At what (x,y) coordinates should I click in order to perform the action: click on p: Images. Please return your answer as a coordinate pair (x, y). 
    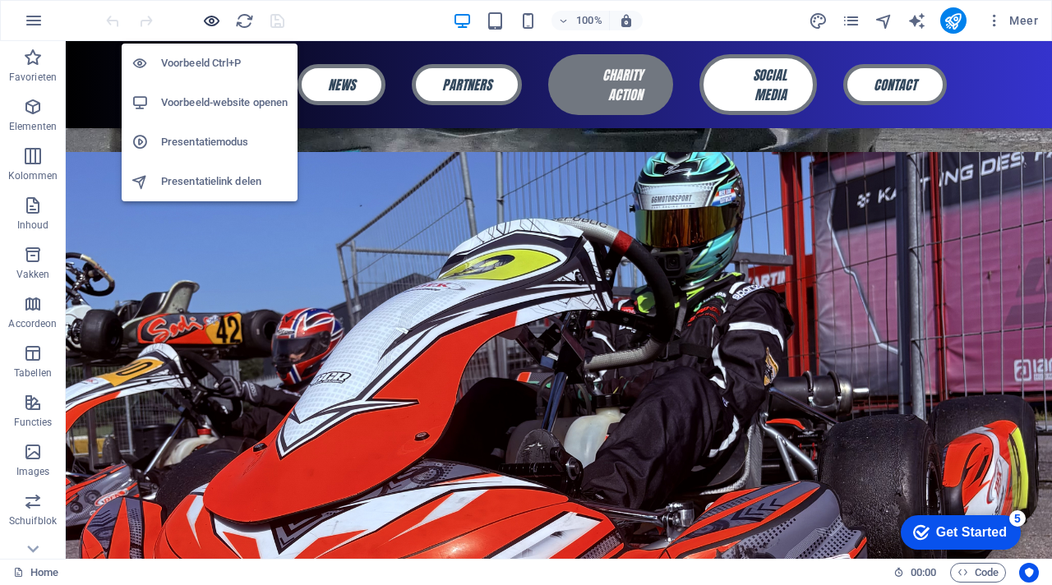
    Looking at the image, I should click on (33, 472).